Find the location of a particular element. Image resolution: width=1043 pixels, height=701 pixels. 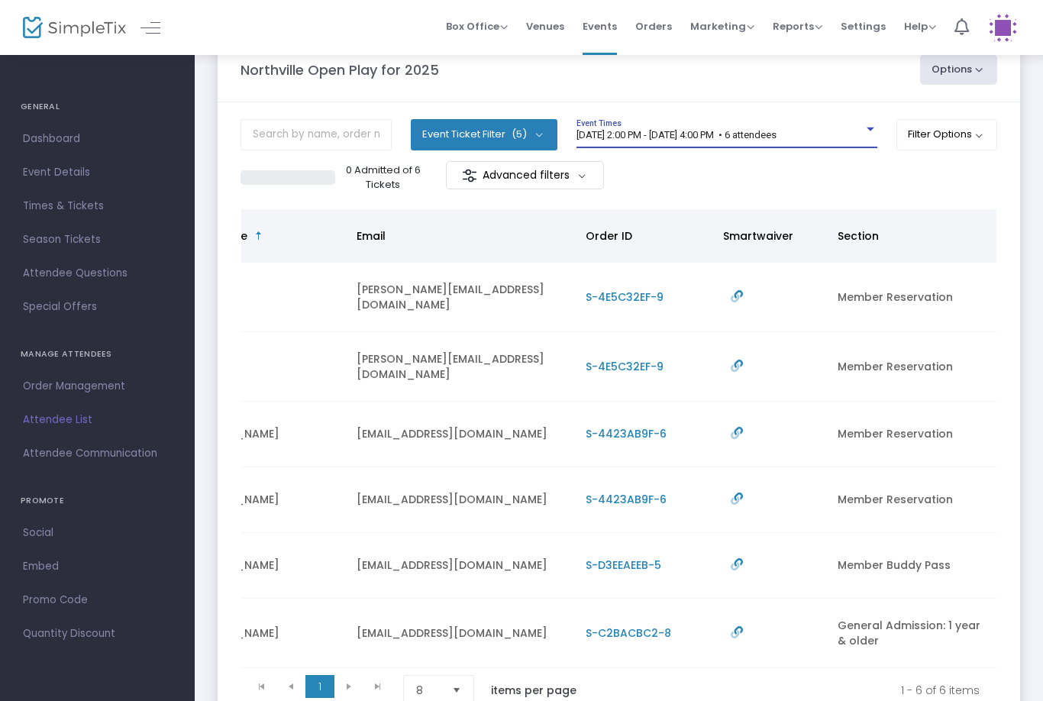

span: Box Office is located at coordinates (477, 26).